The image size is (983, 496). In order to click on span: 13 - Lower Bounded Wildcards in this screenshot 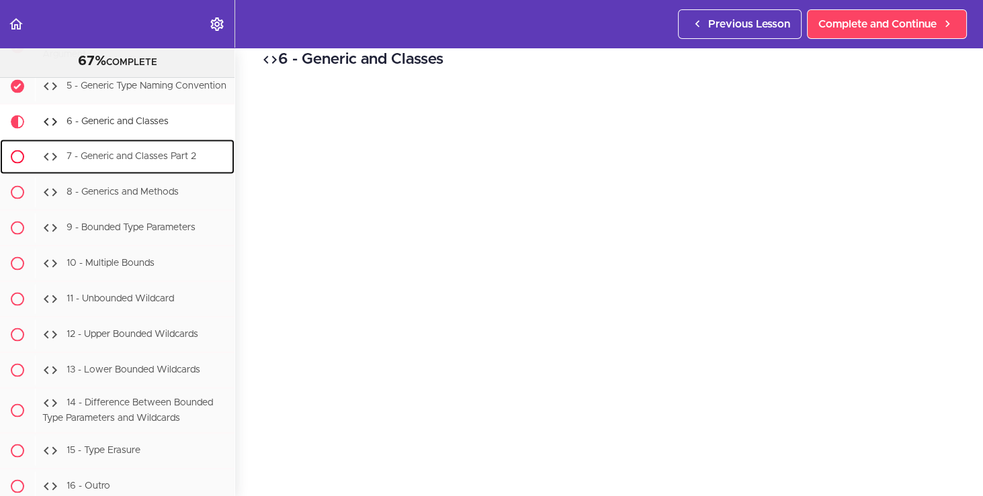, I will do `click(133, 371)`.